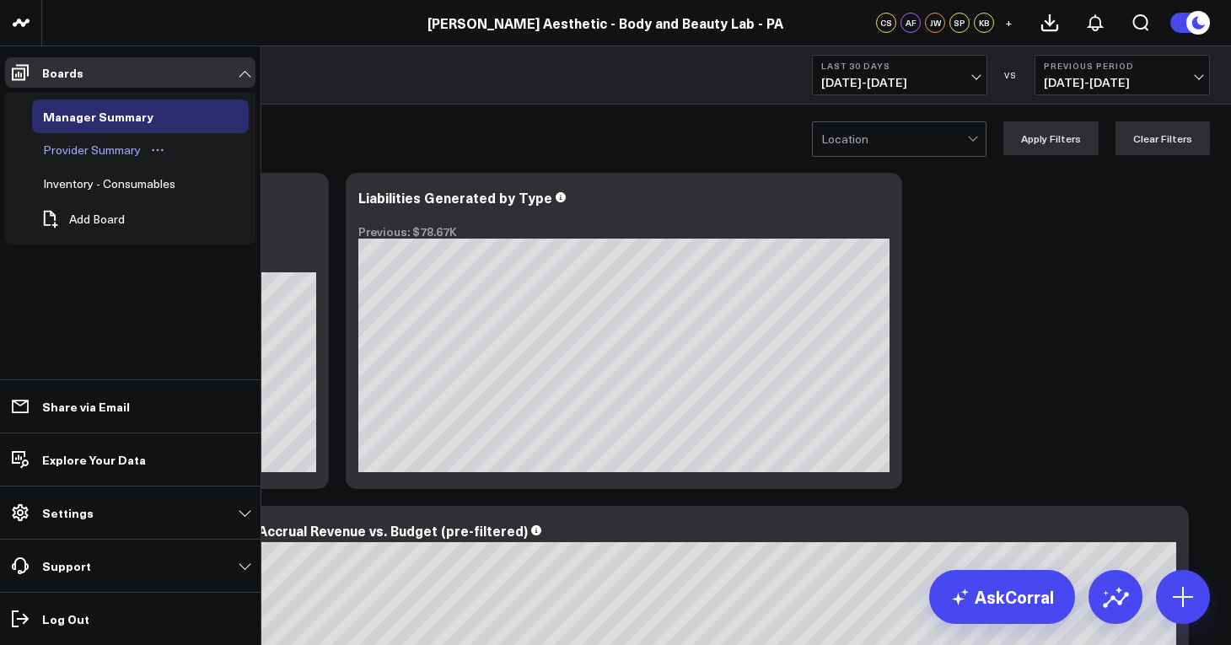 The image size is (1231, 645). What do you see at coordinates (984, 23) in the screenshot?
I see `div: KB` at bounding box center [984, 23].